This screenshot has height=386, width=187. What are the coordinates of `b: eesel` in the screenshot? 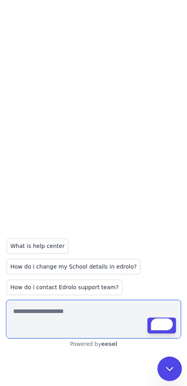 It's located at (109, 344).